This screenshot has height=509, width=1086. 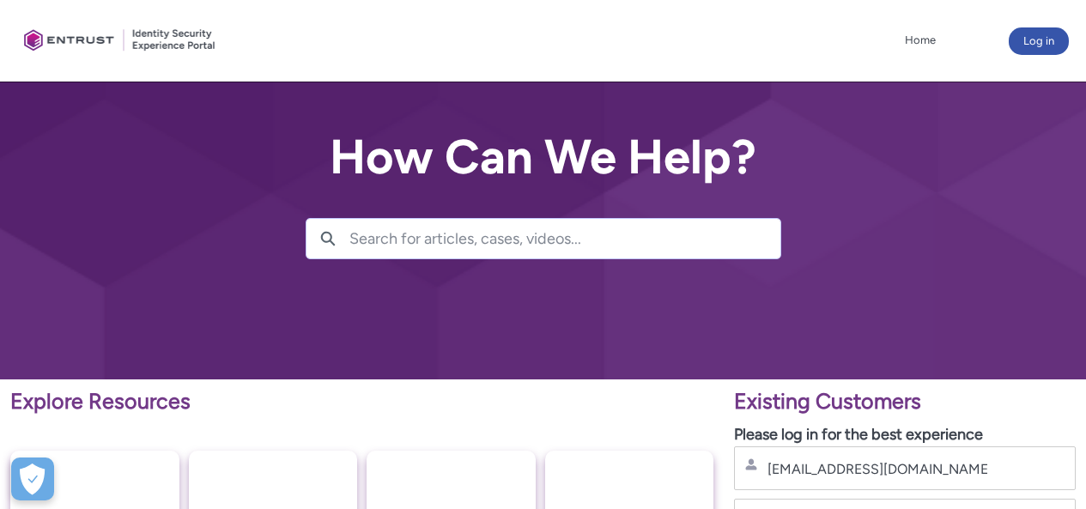 What do you see at coordinates (33, 479) in the screenshot?
I see `button: Open Preferences` at bounding box center [33, 479].